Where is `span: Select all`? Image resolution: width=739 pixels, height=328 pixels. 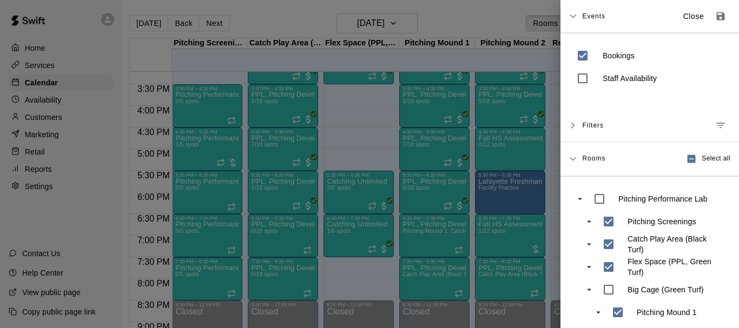 span: Select all is located at coordinates (716, 159).